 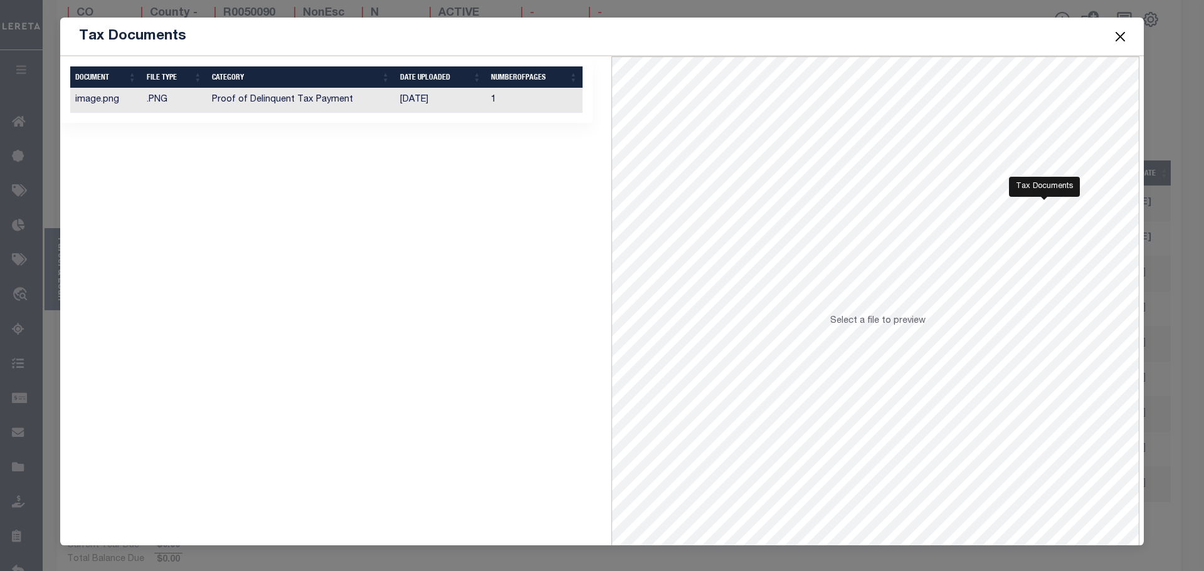 I want to click on td: Proof of Delinquent Tax Payment, so click(x=300, y=100).